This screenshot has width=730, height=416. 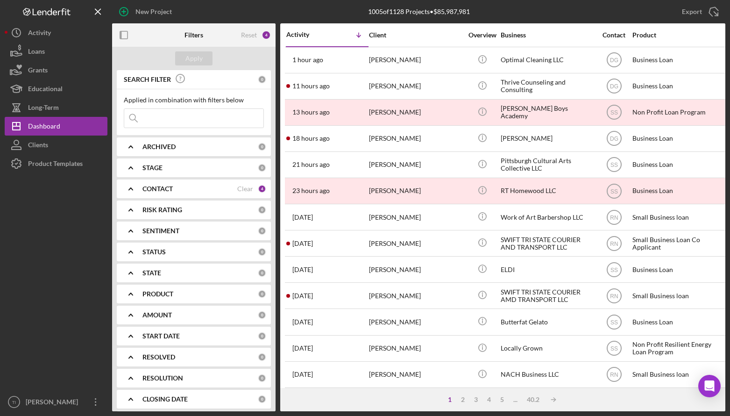 I want to click on a: Product Templates, so click(x=56, y=163).